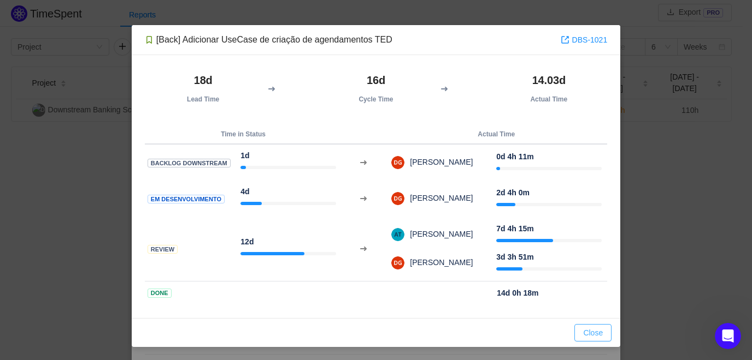  Describe the element at coordinates (243, 134) in the screenshot. I see `th: Time in Status` at that location.